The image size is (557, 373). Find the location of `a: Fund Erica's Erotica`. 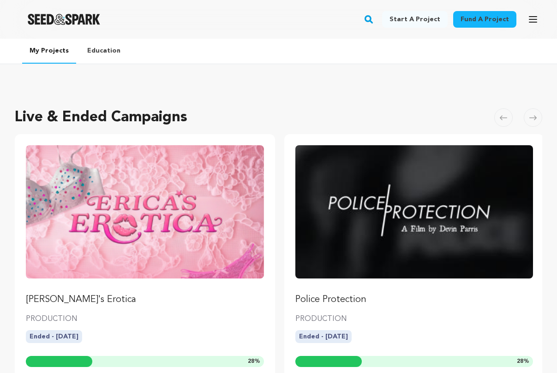

a: Fund Erica's Erotica is located at coordinates (145, 226).